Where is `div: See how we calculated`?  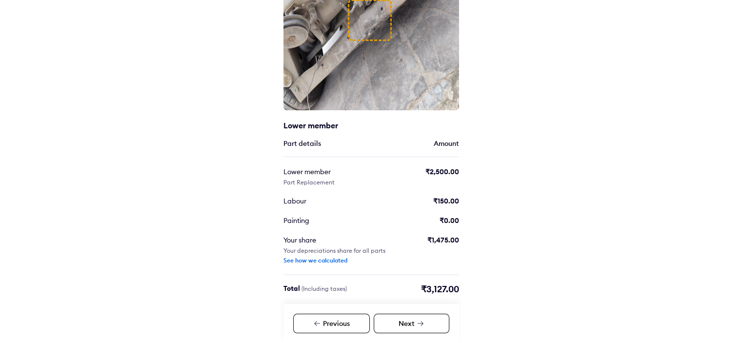 div: See how we calculated is located at coordinates (315, 260).